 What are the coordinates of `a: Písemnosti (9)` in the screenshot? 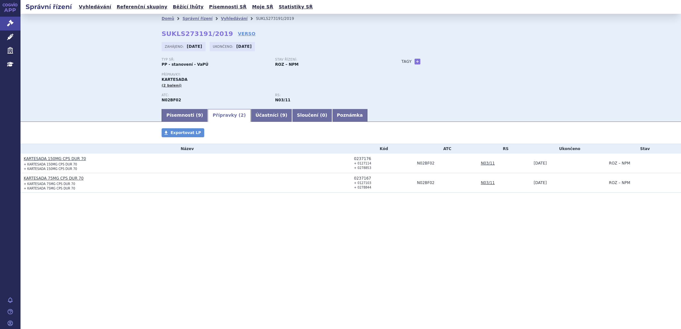 It's located at (185, 115).